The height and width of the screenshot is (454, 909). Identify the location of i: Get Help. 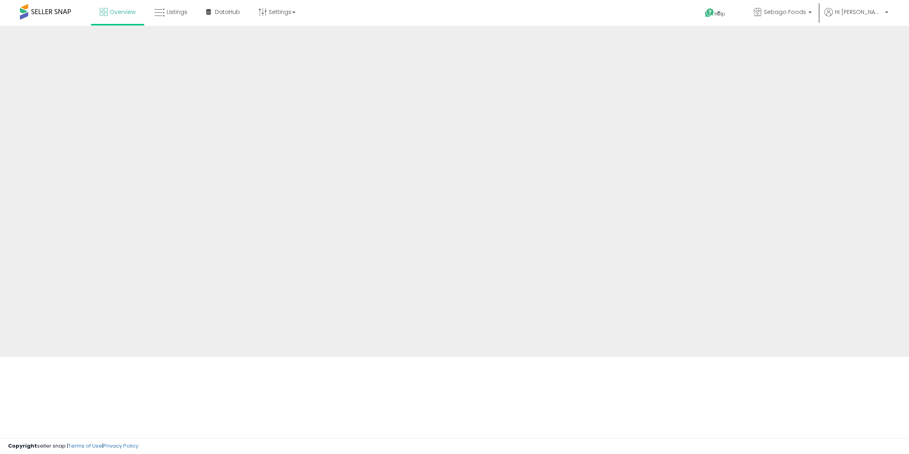
(709, 13).